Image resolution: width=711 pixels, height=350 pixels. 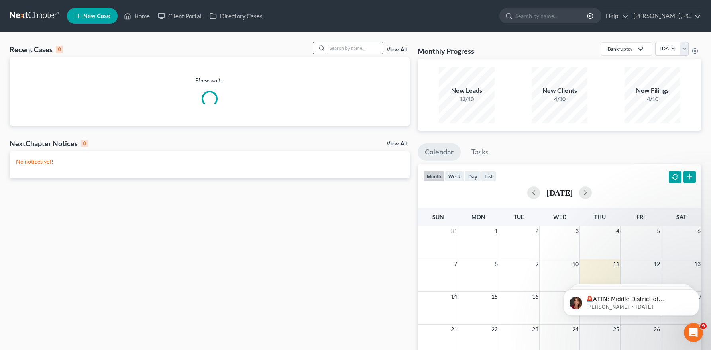 I want to click on a: Home, so click(x=137, y=16).